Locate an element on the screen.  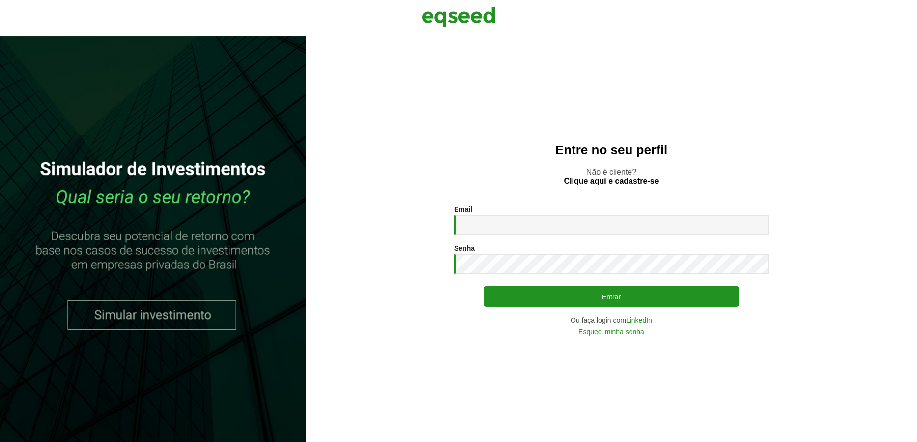
div: Ou faça login com is located at coordinates (611, 320).